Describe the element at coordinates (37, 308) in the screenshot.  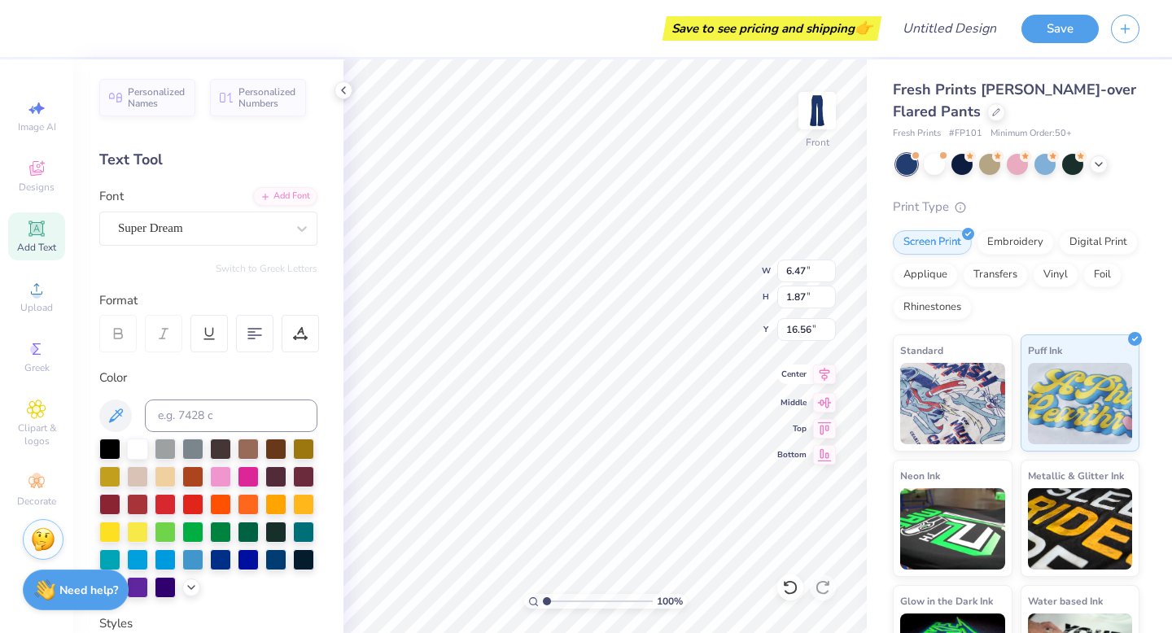
I see `span: Upload` at that location.